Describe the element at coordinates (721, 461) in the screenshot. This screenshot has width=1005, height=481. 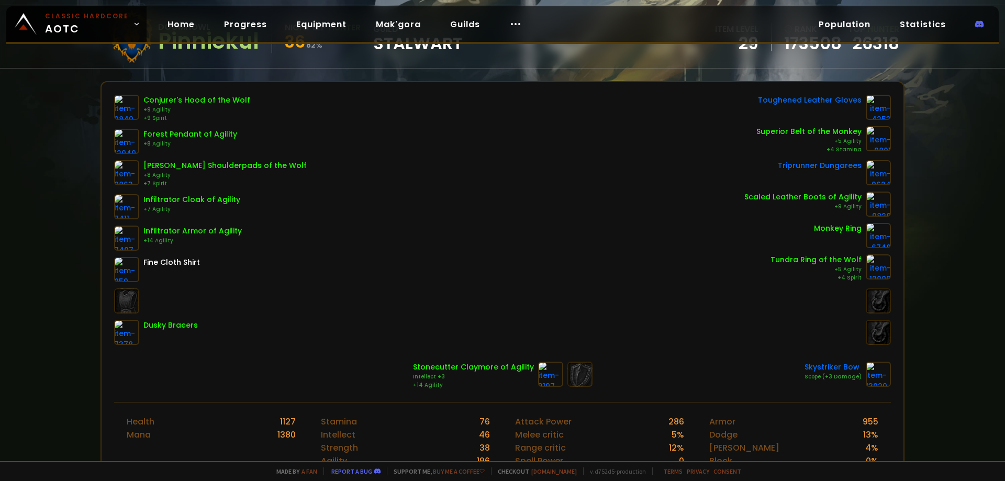
I see `div: Block` at that location.